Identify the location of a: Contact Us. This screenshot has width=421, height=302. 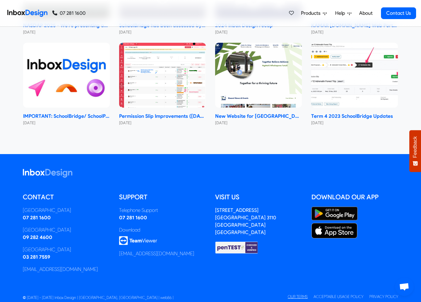
(399, 13).